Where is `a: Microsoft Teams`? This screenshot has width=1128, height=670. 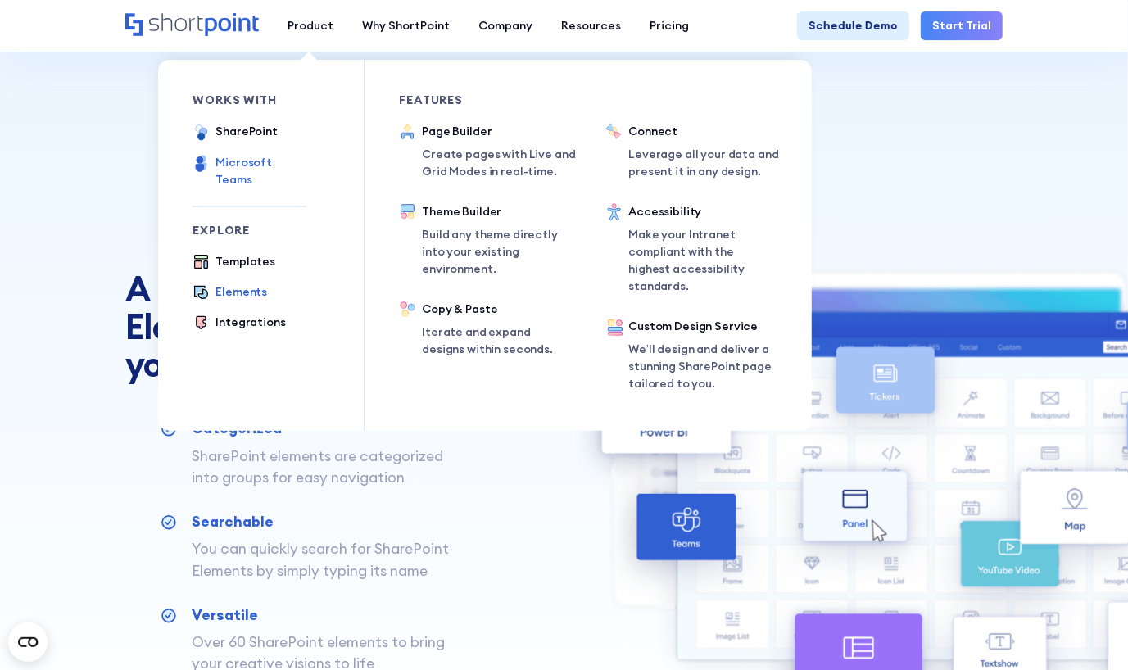 a: Microsoft Teams is located at coordinates (249, 171).